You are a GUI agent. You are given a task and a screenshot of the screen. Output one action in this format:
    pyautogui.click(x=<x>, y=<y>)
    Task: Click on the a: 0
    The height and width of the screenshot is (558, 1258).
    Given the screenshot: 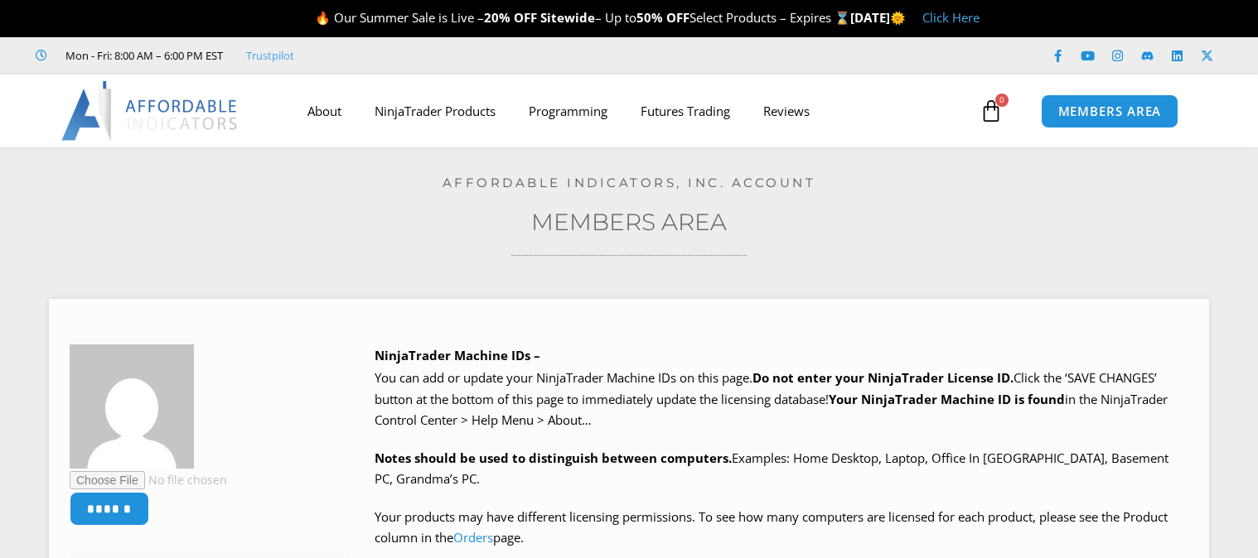 What is the action you would take?
    pyautogui.click(x=991, y=111)
    